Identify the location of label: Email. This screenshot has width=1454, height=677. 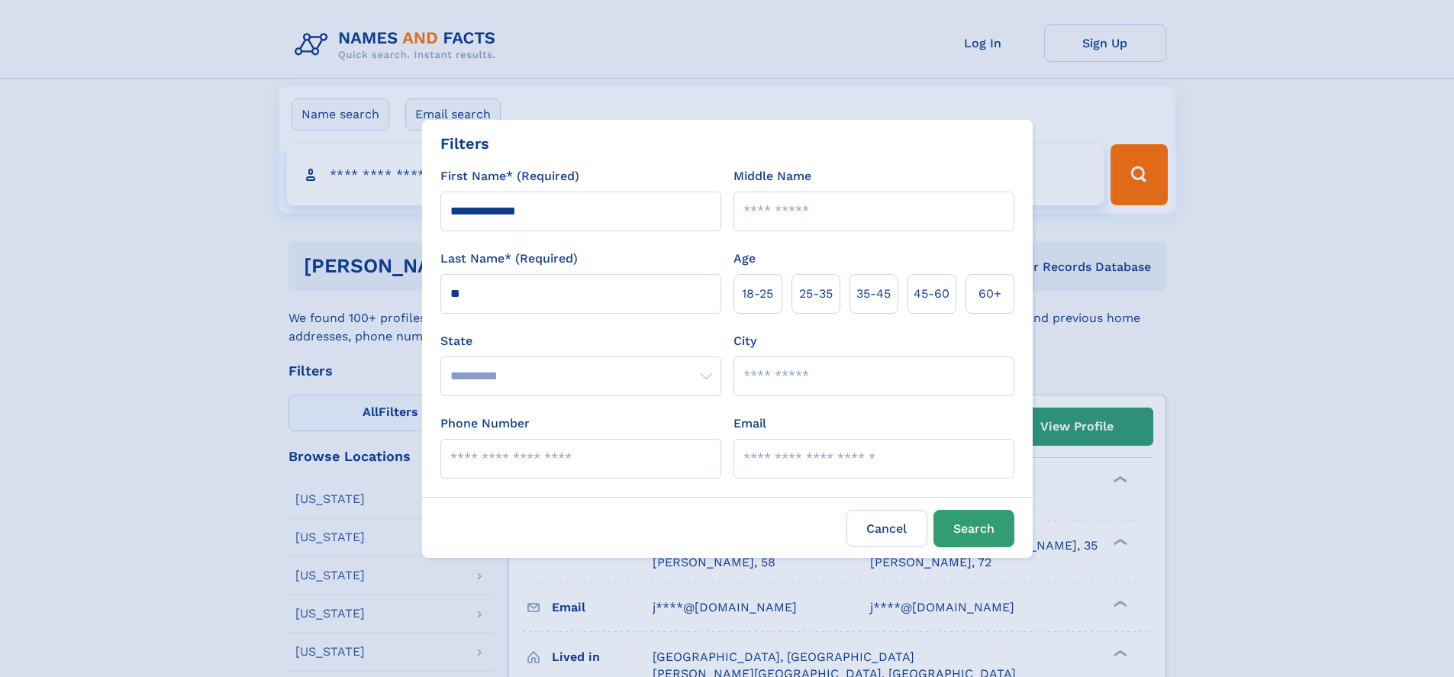
(750, 424).